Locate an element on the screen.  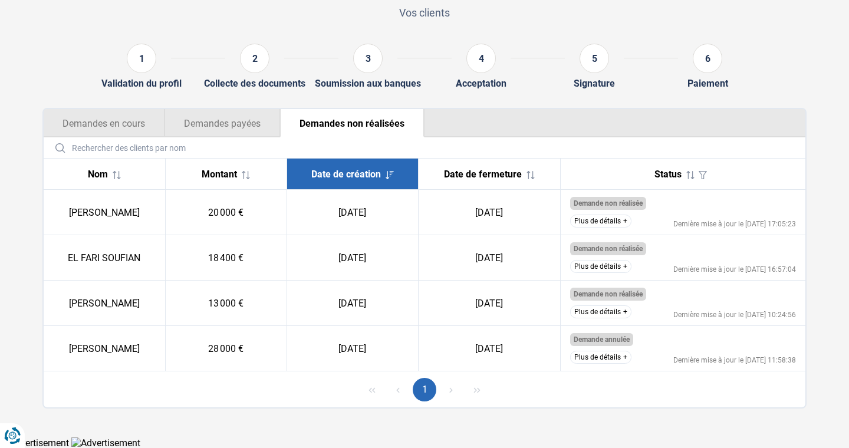
button: First Page is located at coordinates (372, 390).